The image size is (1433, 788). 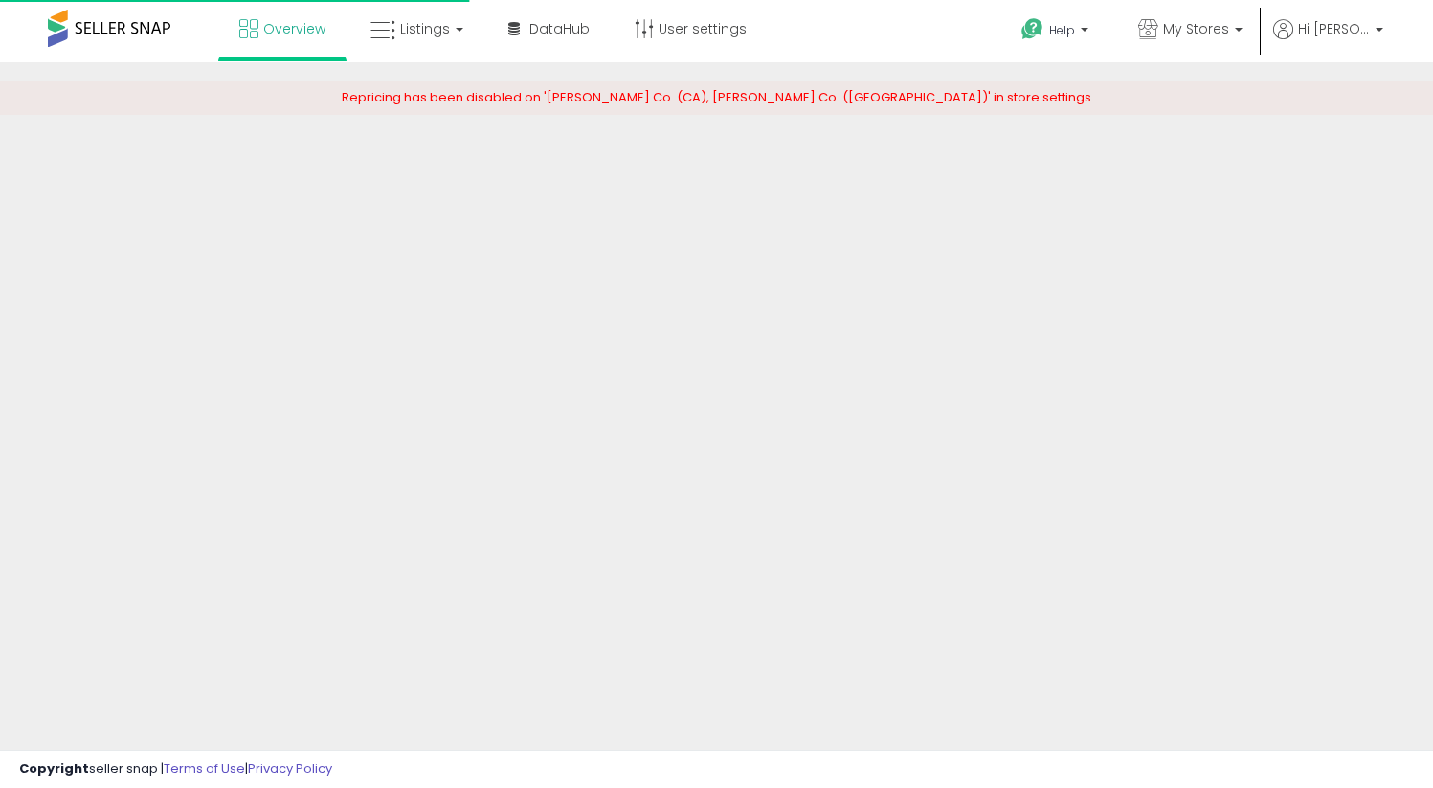 I want to click on span: My Stores, so click(x=1196, y=29).